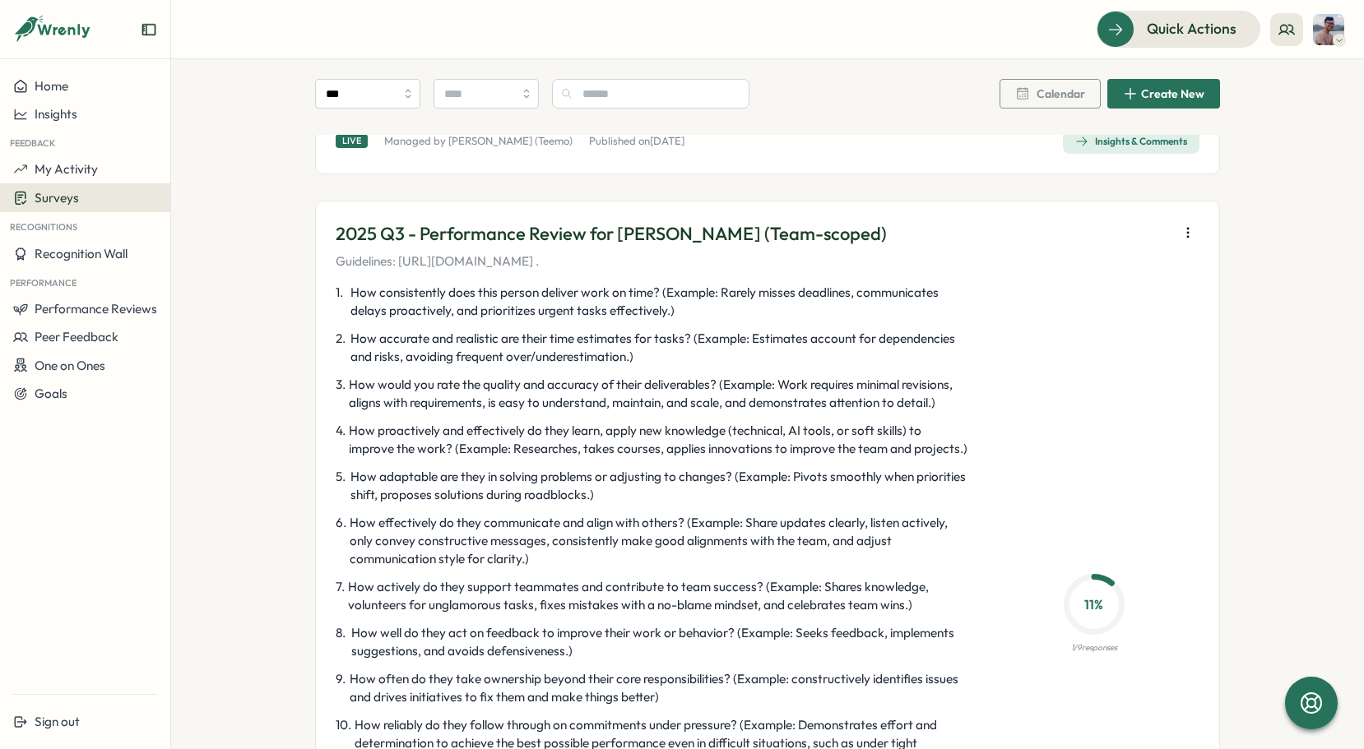  What do you see at coordinates (1163, 94) in the screenshot?
I see `button: Create New` at bounding box center [1163, 94].